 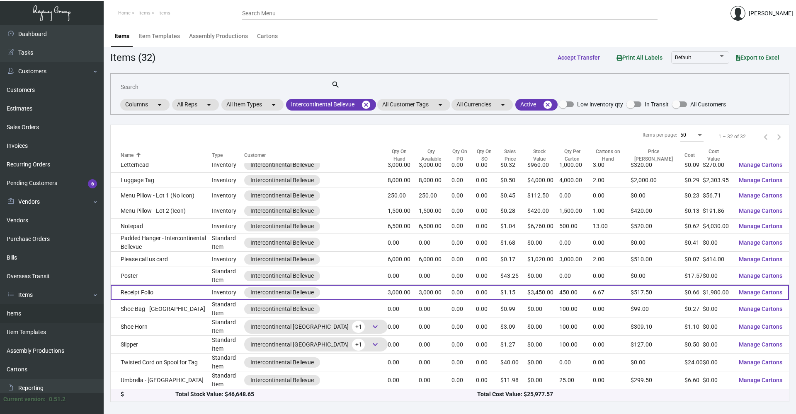 I want to click on div: Current version:, so click(x=24, y=399).